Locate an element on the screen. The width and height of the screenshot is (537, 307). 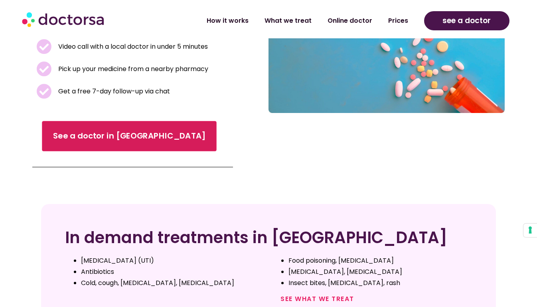
a: See what we treat is located at coordinates (317, 298).